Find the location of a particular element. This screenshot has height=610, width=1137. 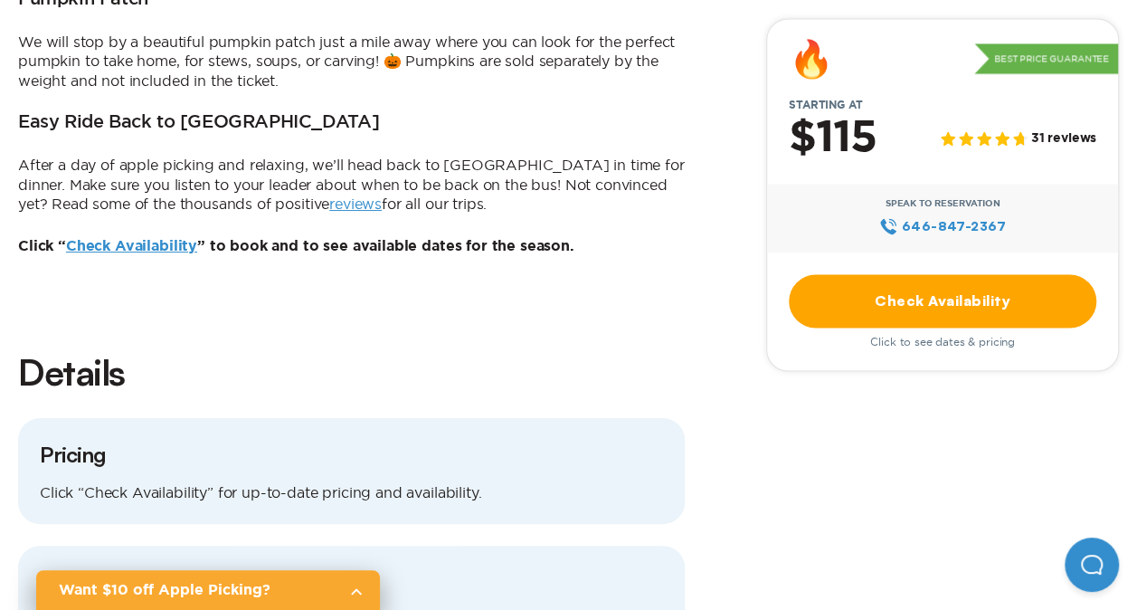

a: 646‍-847‍-2367 is located at coordinates (942, 226).